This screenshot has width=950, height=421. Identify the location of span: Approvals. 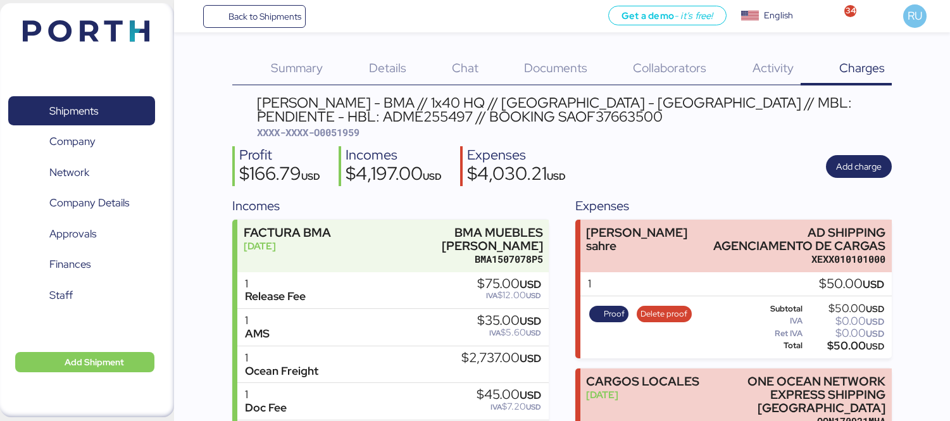
(73, 234).